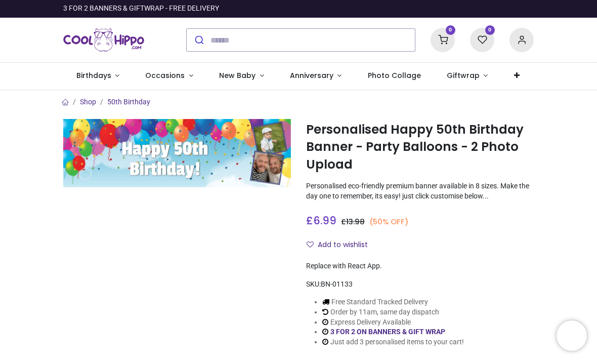 Image resolution: width=597 pixels, height=361 pixels. What do you see at coordinates (325, 220) in the screenshot?
I see `span: 6.99` at bounding box center [325, 220].